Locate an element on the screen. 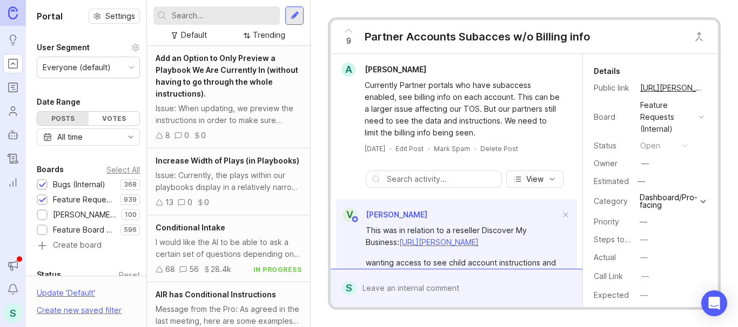 The height and width of the screenshot is (327, 738). div: 28.4k is located at coordinates (221, 270).